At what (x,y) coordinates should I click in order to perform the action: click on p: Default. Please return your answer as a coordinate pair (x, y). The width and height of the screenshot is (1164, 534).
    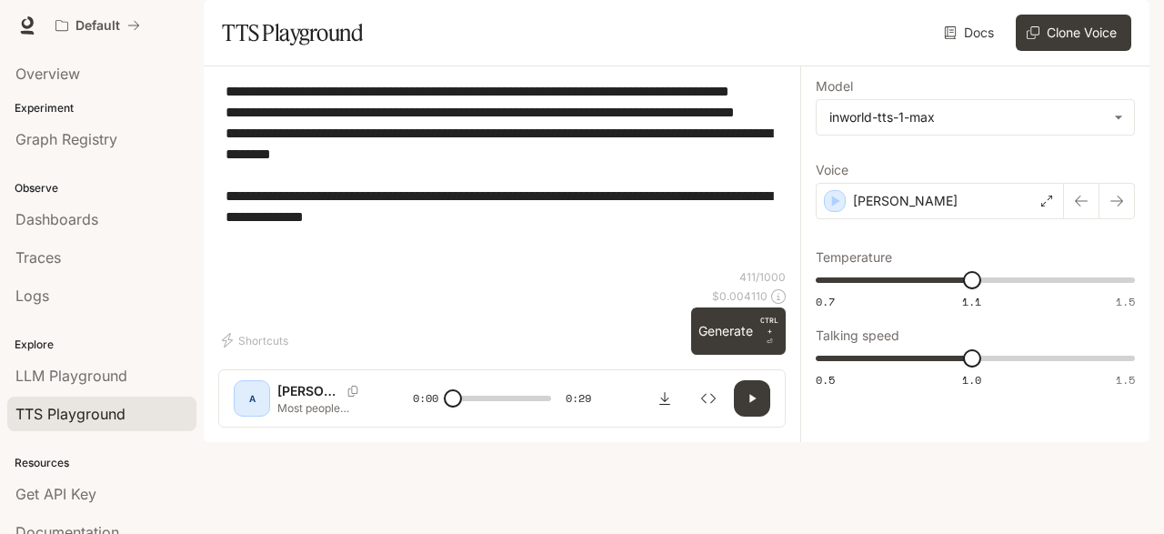
    Looking at the image, I should click on (97, 25).